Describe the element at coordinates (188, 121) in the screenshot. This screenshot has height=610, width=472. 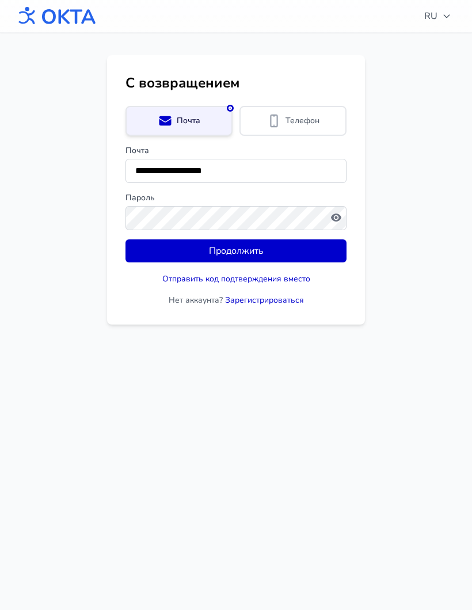
I see `span: Почта` at that location.